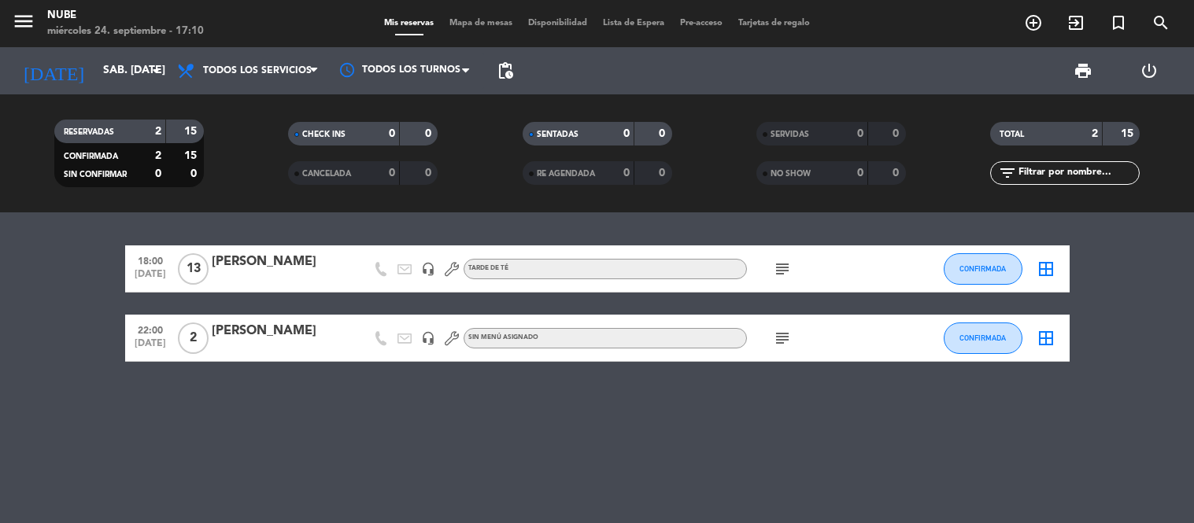 The image size is (1194, 523). Describe the element at coordinates (557, 23) in the screenshot. I see `span: Disponibilidad` at that location.